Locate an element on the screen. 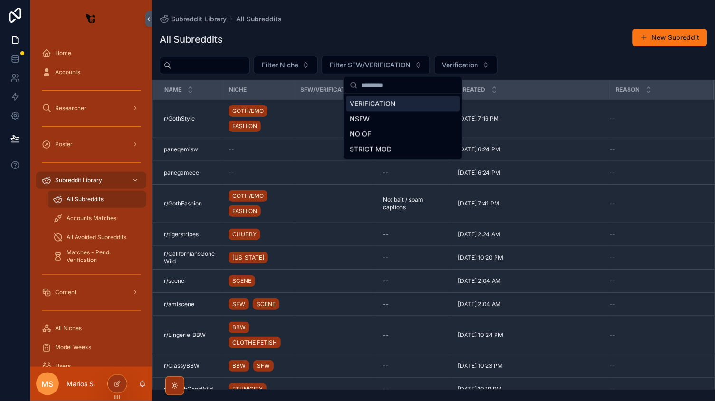 The width and height of the screenshot is (715, 401). span: Home is located at coordinates (63, 53).